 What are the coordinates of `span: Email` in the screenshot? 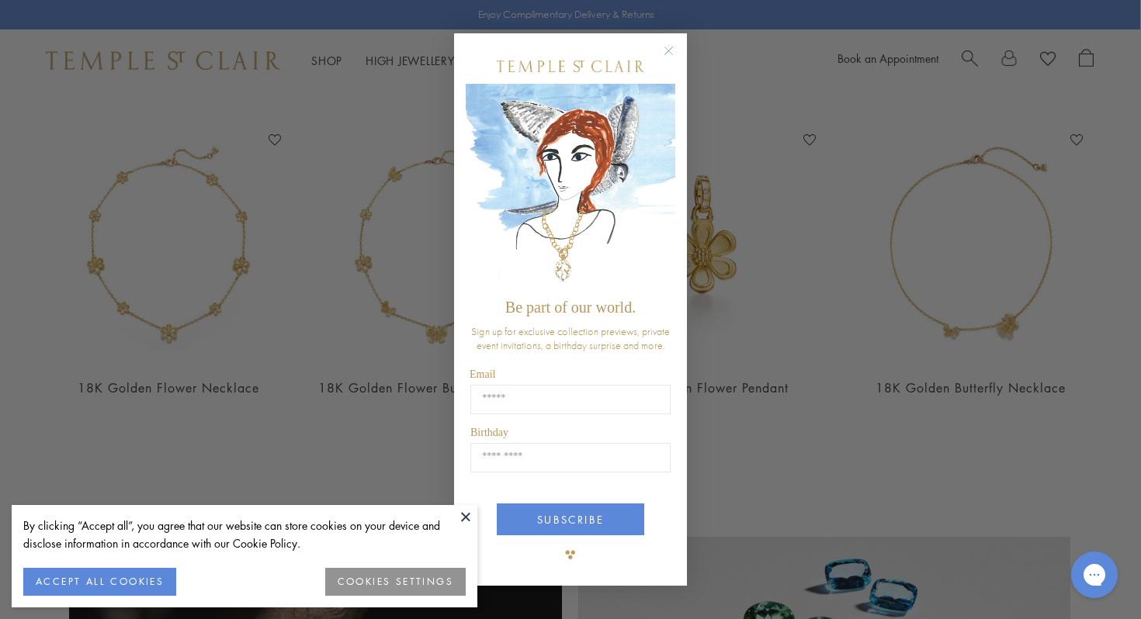 It's located at (482, 374).